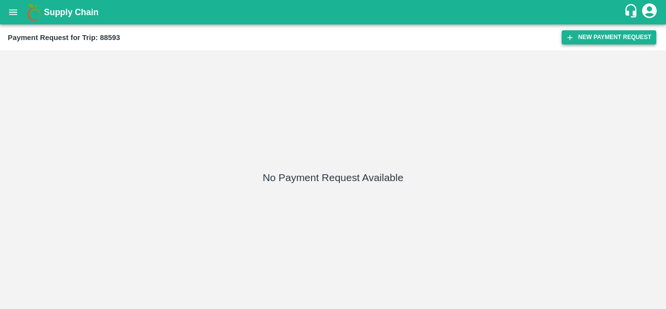 This screenshot has width=666, height=309. I want to click on img: logo, so click(34, 12).